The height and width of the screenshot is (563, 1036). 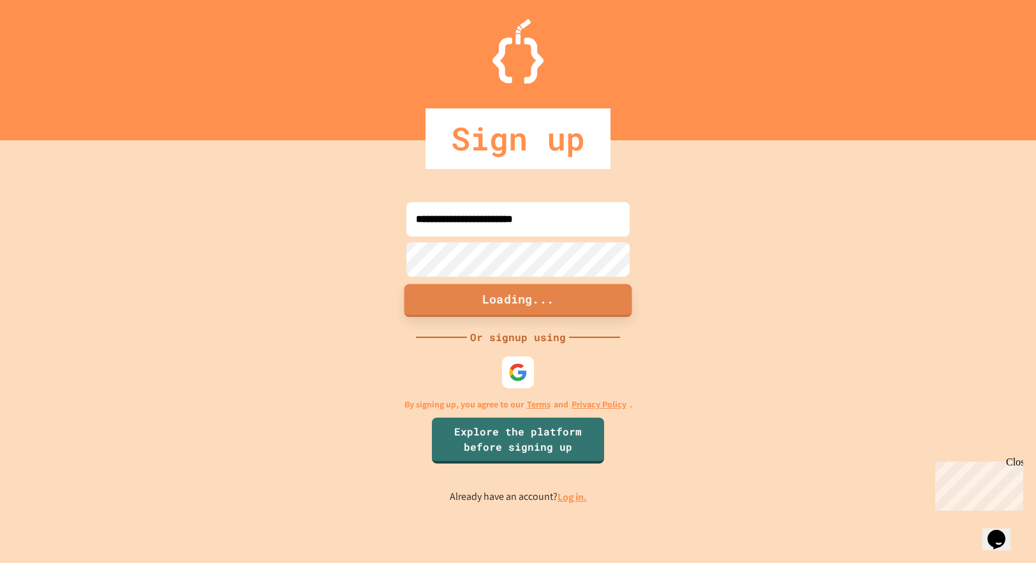 I want to click on p: Already have an account?, so click(x=518, y=497).